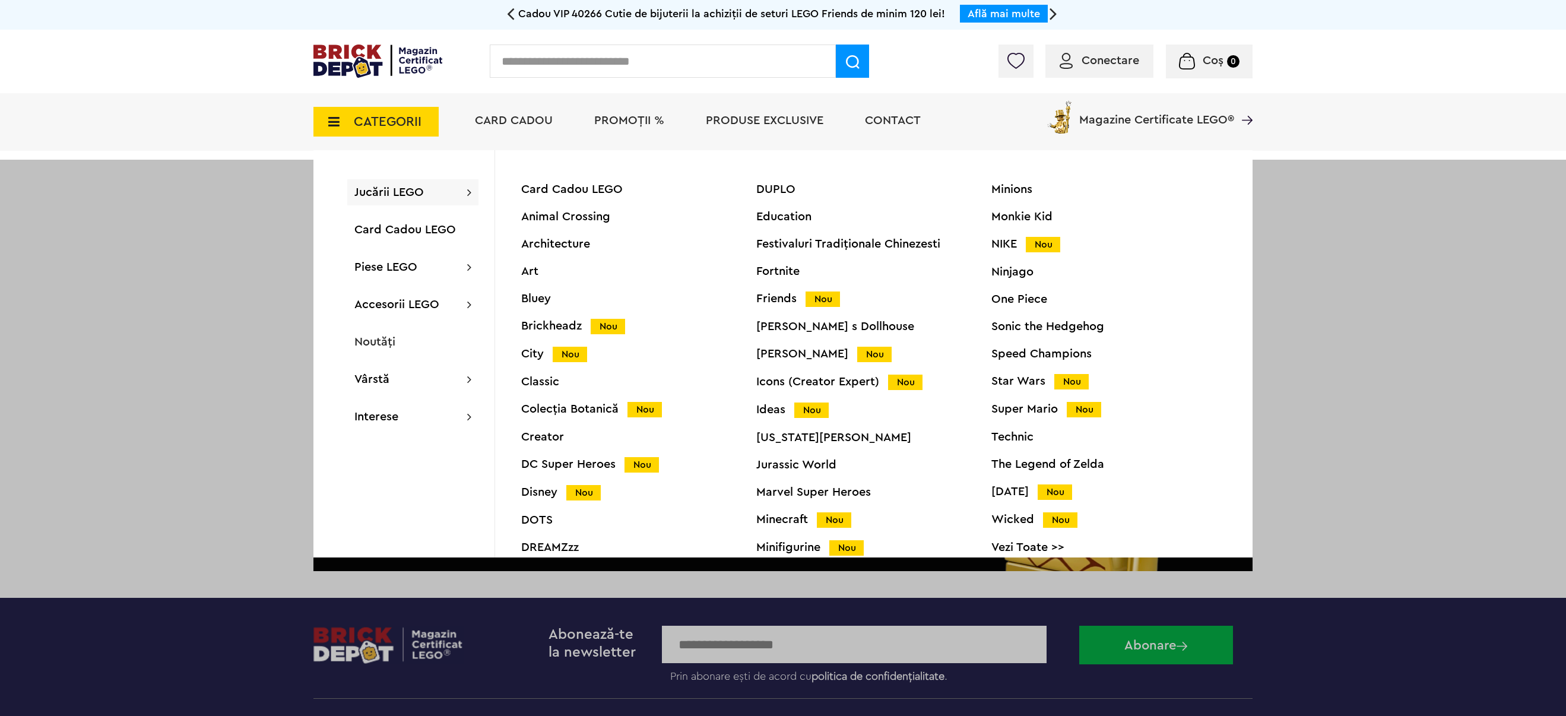 The width and height of the screenshot is (1566, 716). What do you see at coordinates (629, 120) in the screenshot?
I see `span: PROMOȚII %` at bounding box center [629, 120].